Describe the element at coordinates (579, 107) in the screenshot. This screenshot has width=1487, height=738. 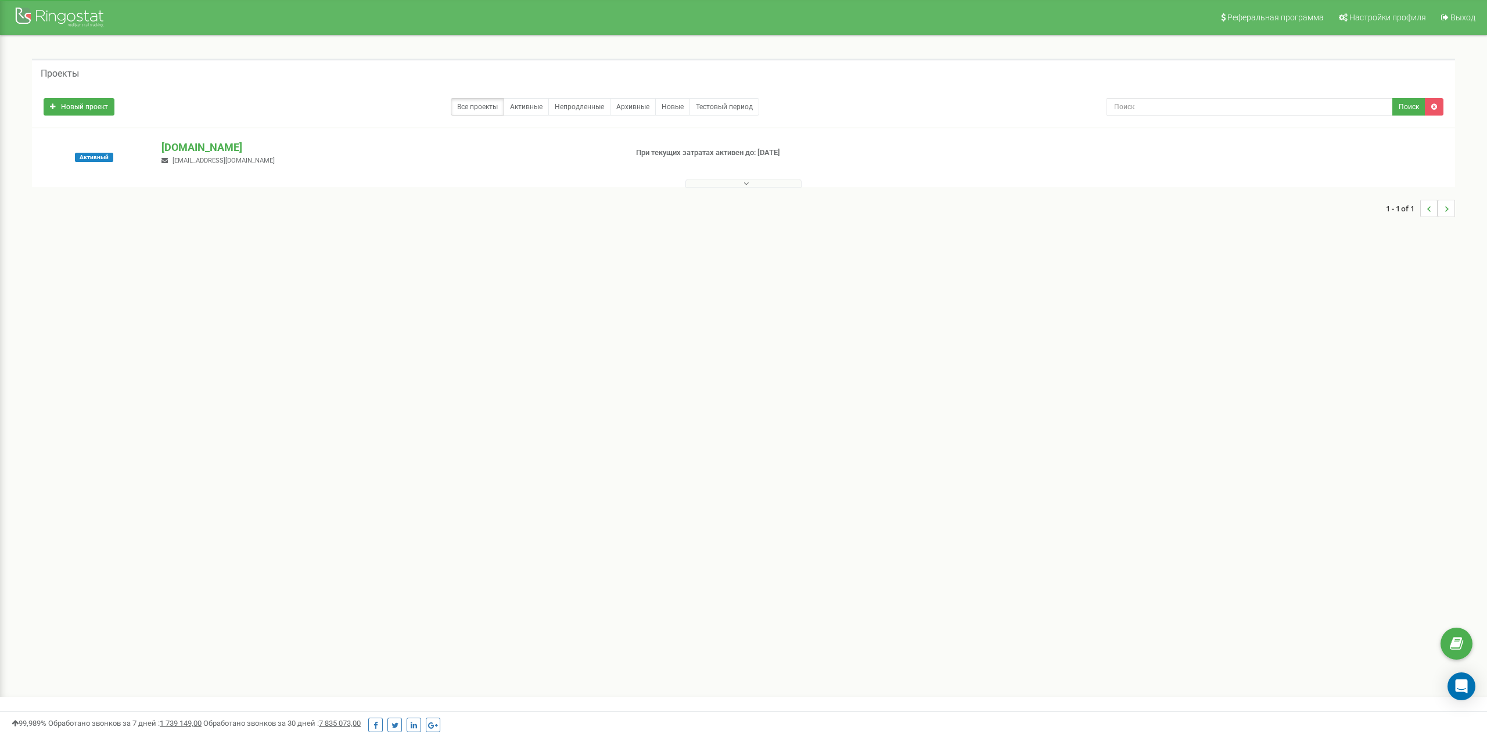
I see `a: Непродленные` at that location.